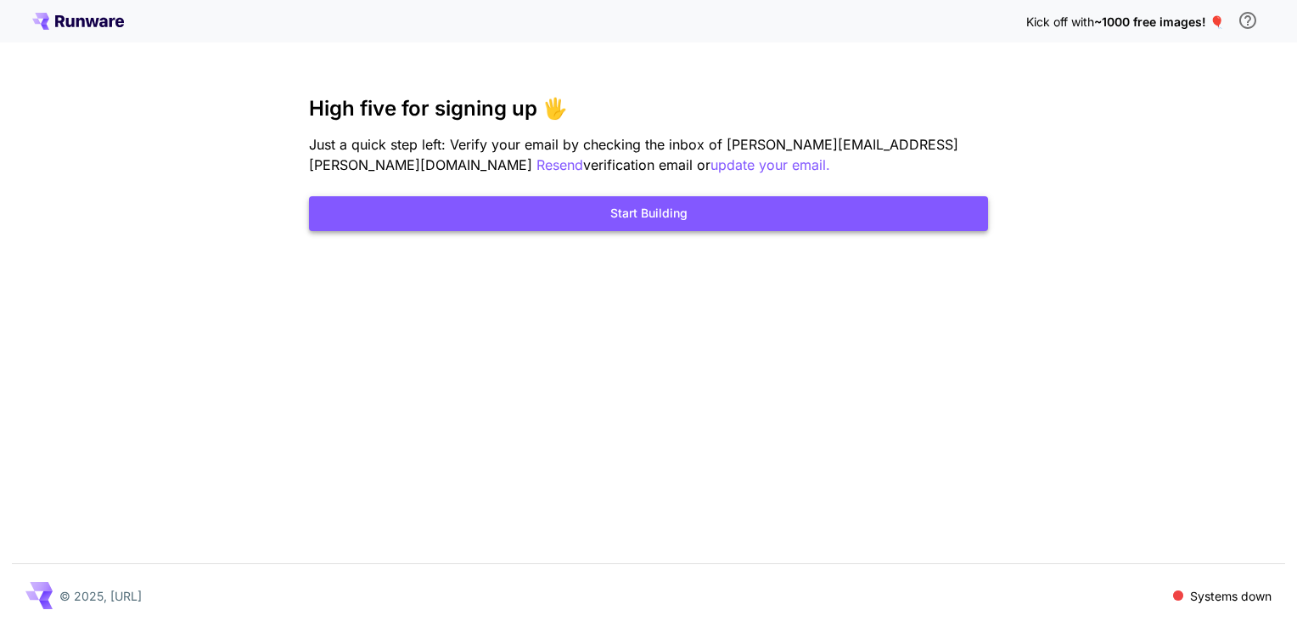 This screenshot has height=627, width=1297. Describe the element at coordinates (1159, 21) in the screenshot. I see `span: ~1000 free images! 🎈` at that location.